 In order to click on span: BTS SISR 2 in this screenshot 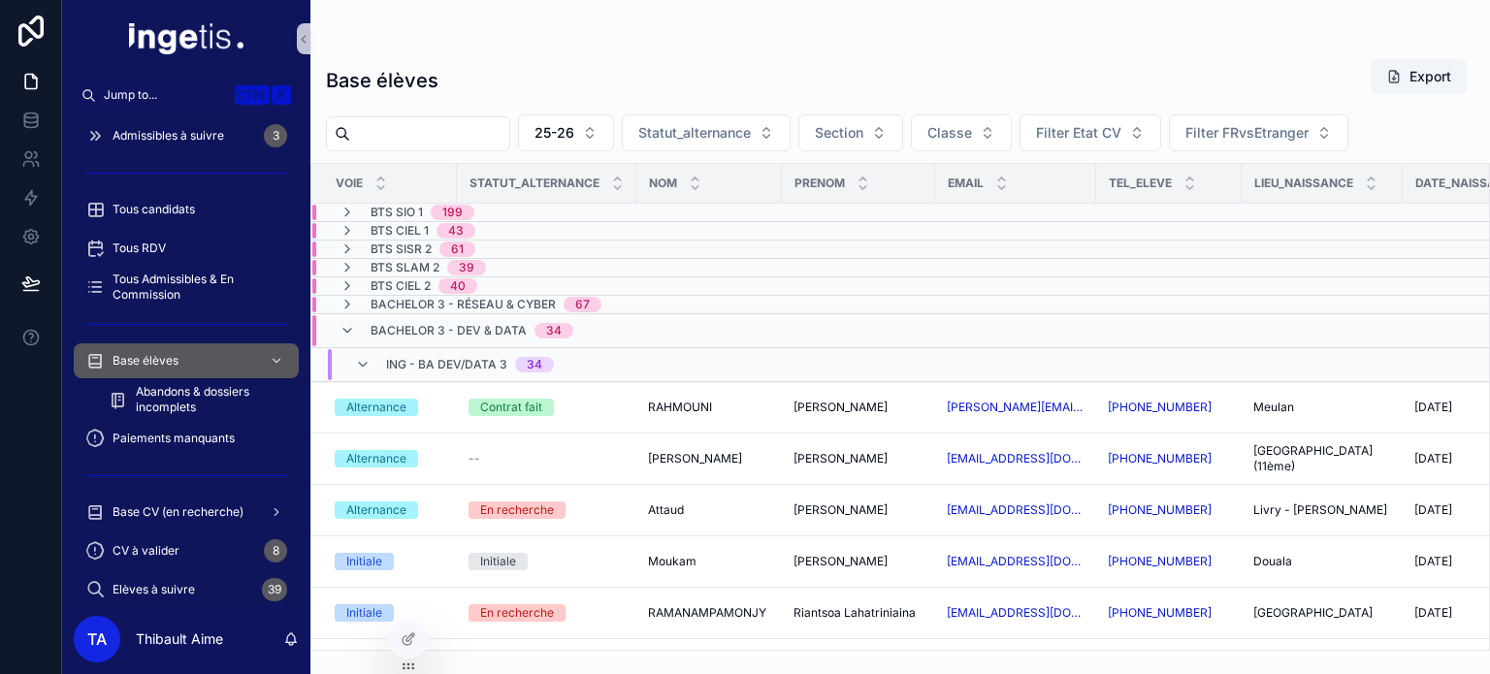, I will do `click(401, 249)`.